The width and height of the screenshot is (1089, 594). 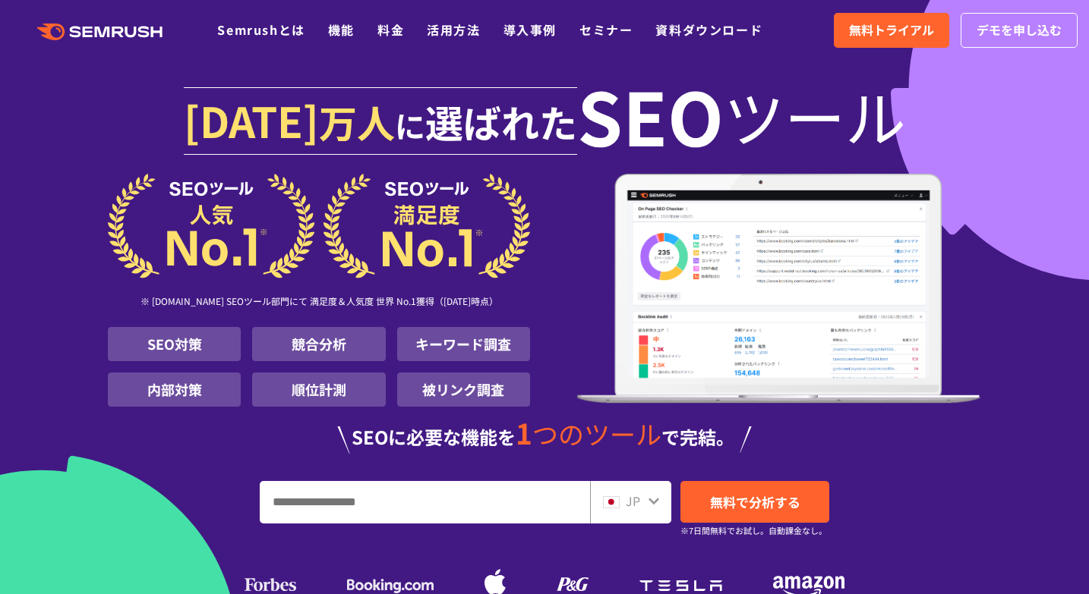 I want to click on li: 被リンク調査, so click(x=463, y=389).